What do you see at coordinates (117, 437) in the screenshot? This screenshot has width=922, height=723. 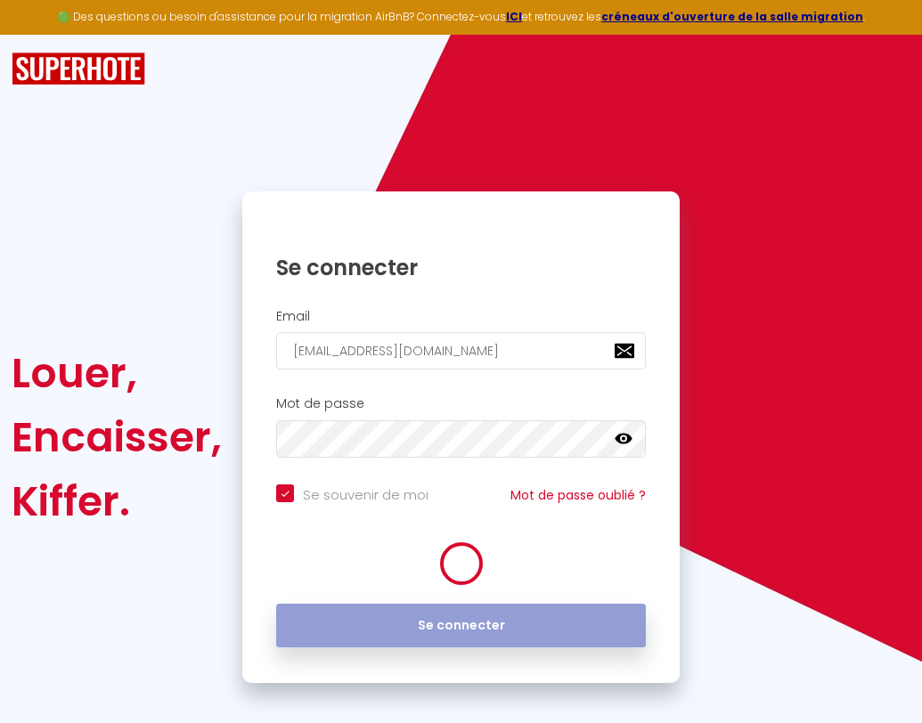 I see `div: Encaisser,` at bounding box center [117, 437].